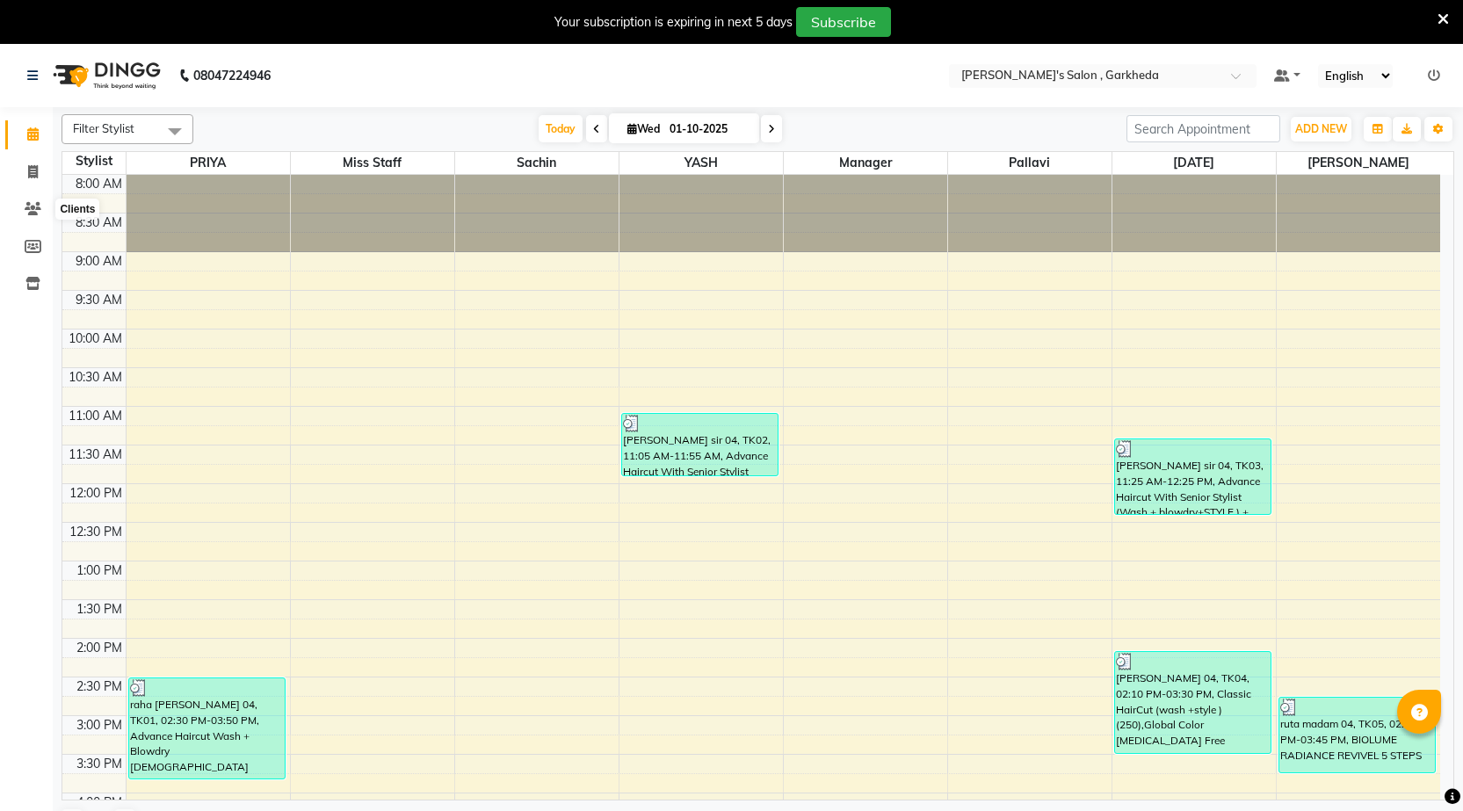 The height and width of the screenshot is (811, 1463). What do you see at coordinates (232, 76) in the screenshot?
I see `b: 08047224946` at bounding box center [232, 76].